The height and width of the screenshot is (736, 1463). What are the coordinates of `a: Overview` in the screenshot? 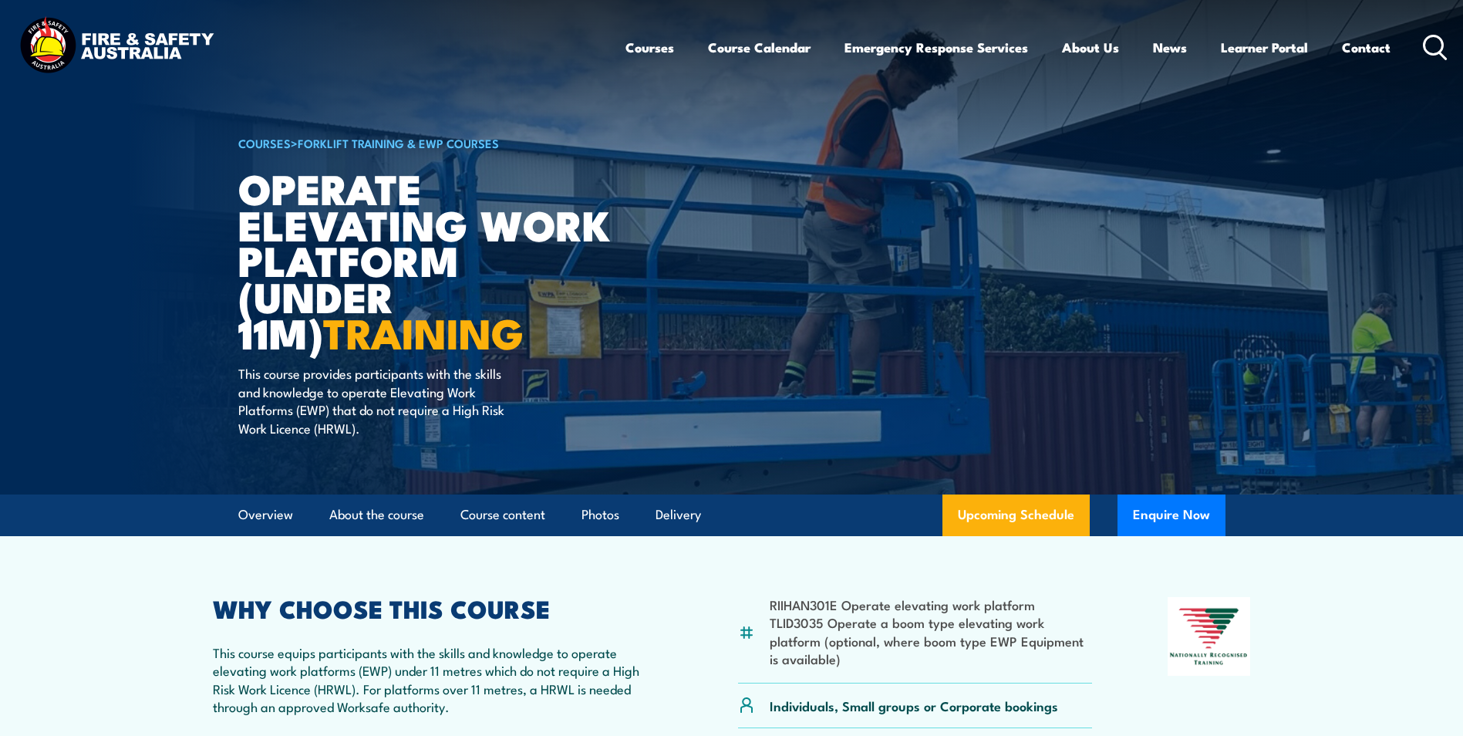 It's located at (265, 514).